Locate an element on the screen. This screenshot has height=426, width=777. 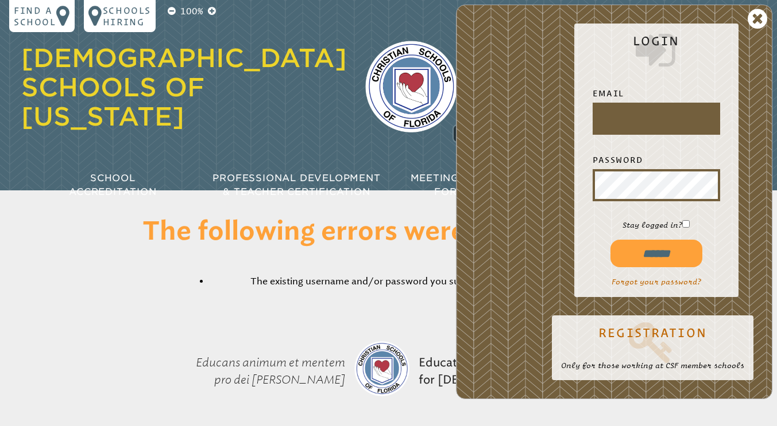
label: Password is located at coordinates (656, 160).